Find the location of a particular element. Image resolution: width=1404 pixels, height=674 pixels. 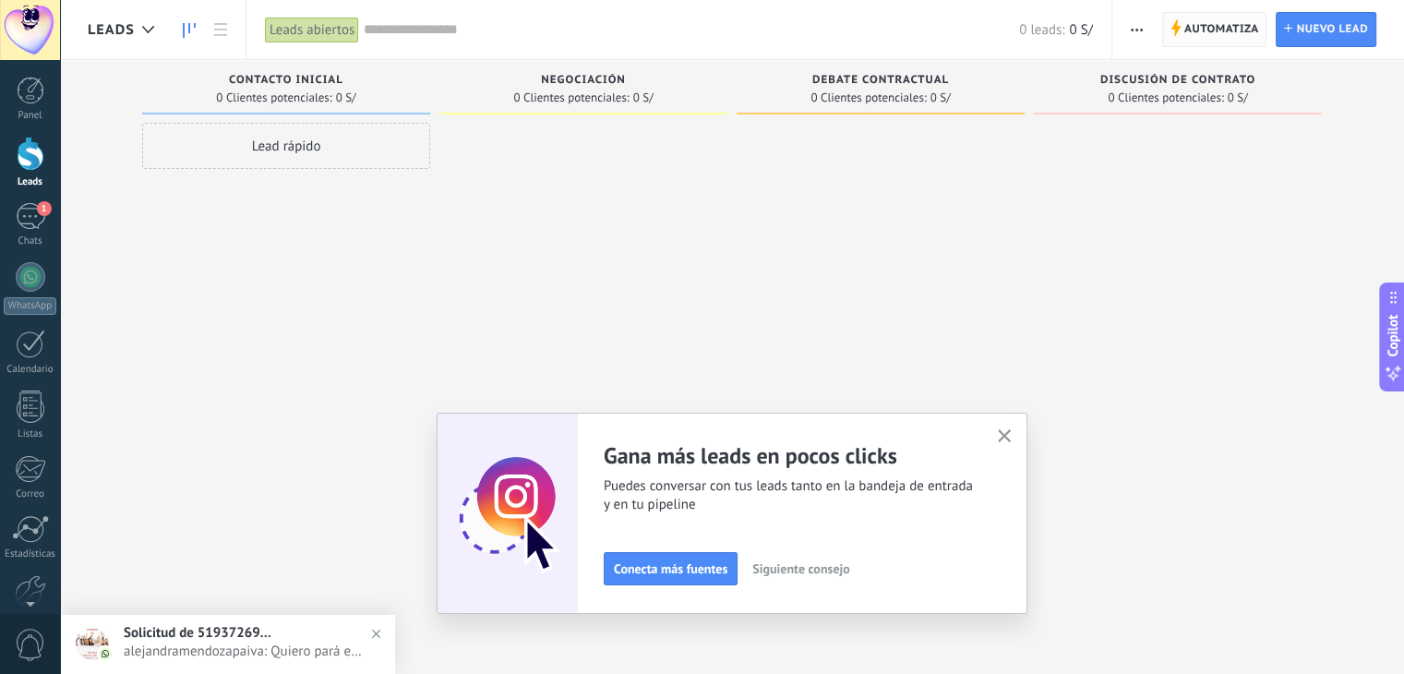

button: Más is located at coordinates (1136, 30).